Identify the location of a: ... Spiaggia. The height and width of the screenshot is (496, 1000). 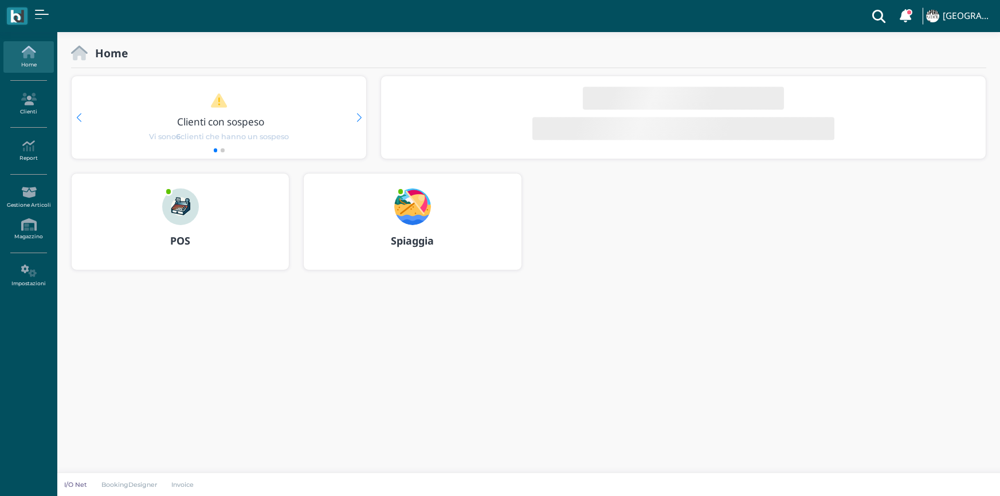
(412, 229).